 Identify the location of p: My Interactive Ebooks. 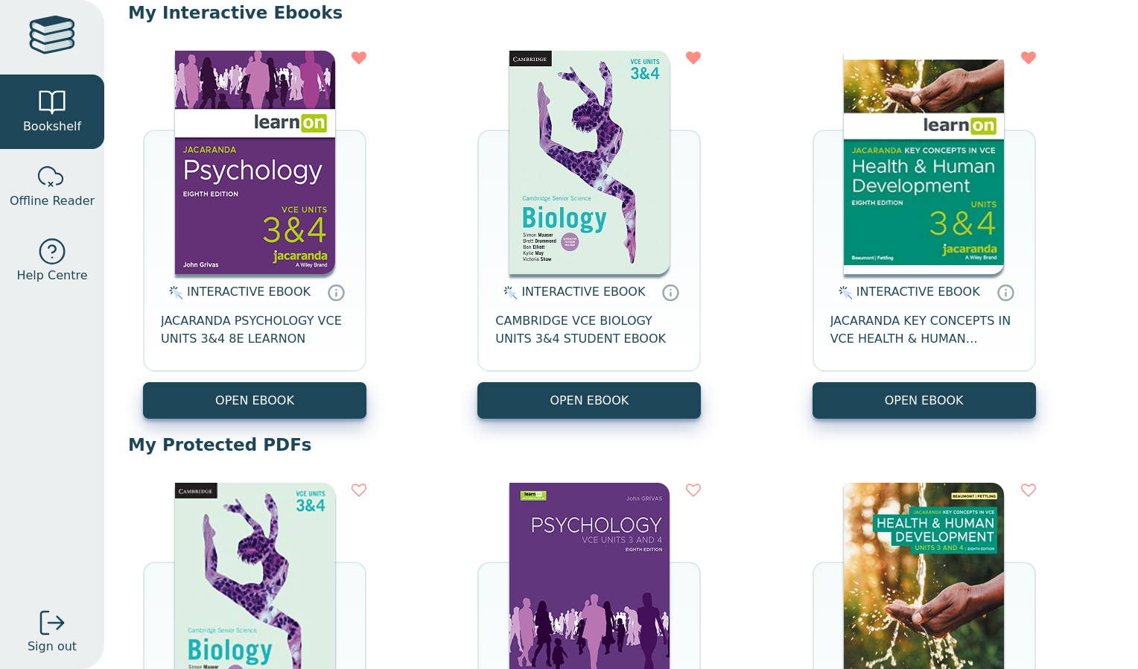
(621, 13).